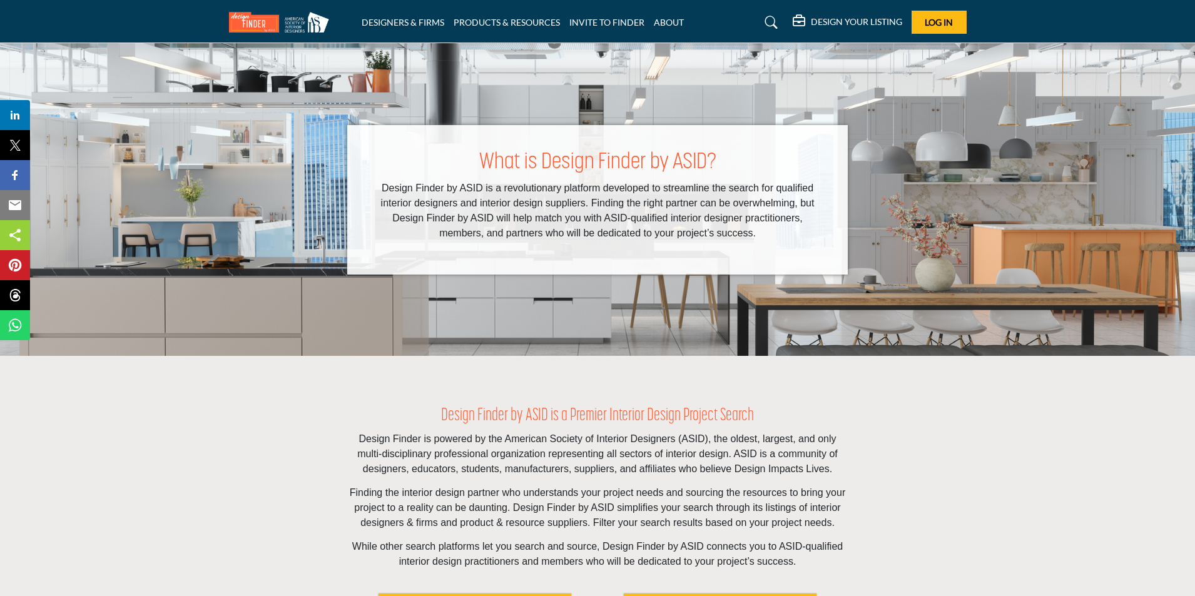 The height and width of the screenshot is (596, 1195). What do you see at coordinates (597, 554) in the screenshot?
I see `p: While other search platforms let you search and source, Design Finder by ASID connects you to ASI...` at bounding box center [597, 554].